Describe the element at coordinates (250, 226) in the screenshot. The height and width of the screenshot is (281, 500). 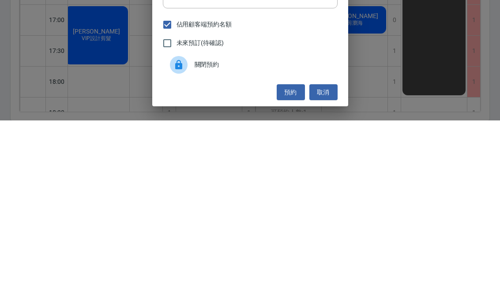
I see `div: 關閉預約` at that location.